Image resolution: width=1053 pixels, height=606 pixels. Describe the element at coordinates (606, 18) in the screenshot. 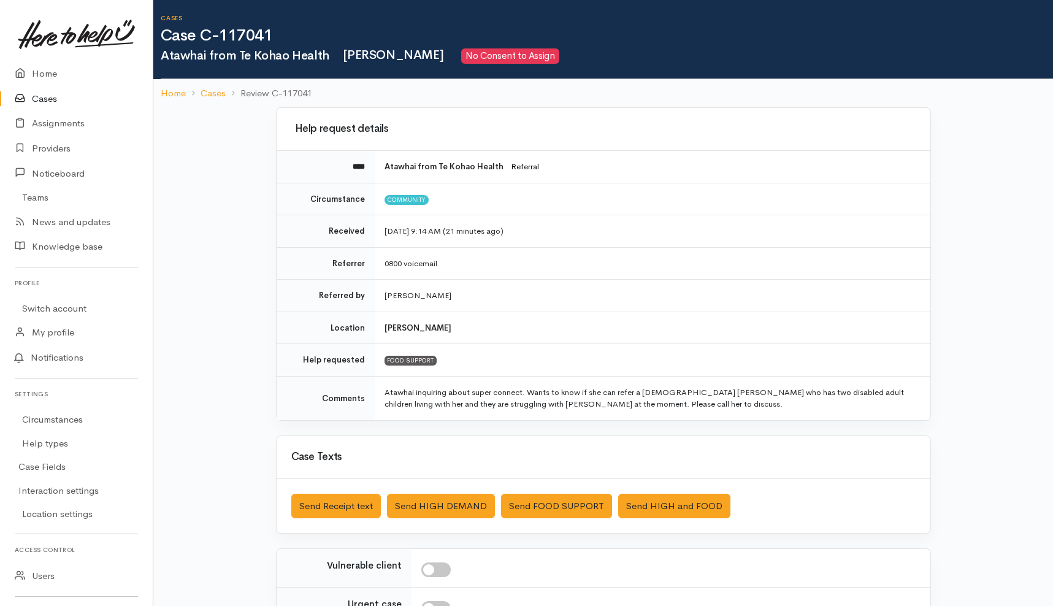

I see `h6: Cases` at that location.